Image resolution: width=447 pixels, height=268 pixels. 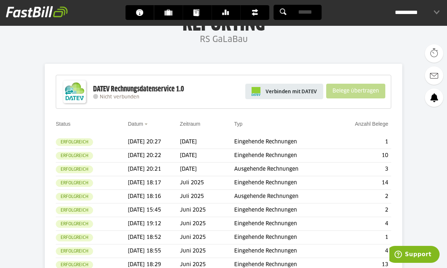 I want to click on a: Dokumente, so click(x=197, y=13).